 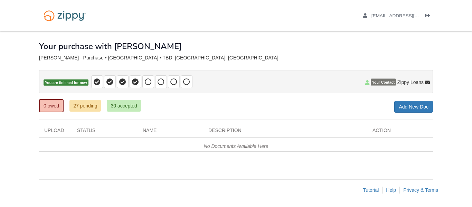 I want to click on span: Zippy Loans, so click(x=410, y=82).